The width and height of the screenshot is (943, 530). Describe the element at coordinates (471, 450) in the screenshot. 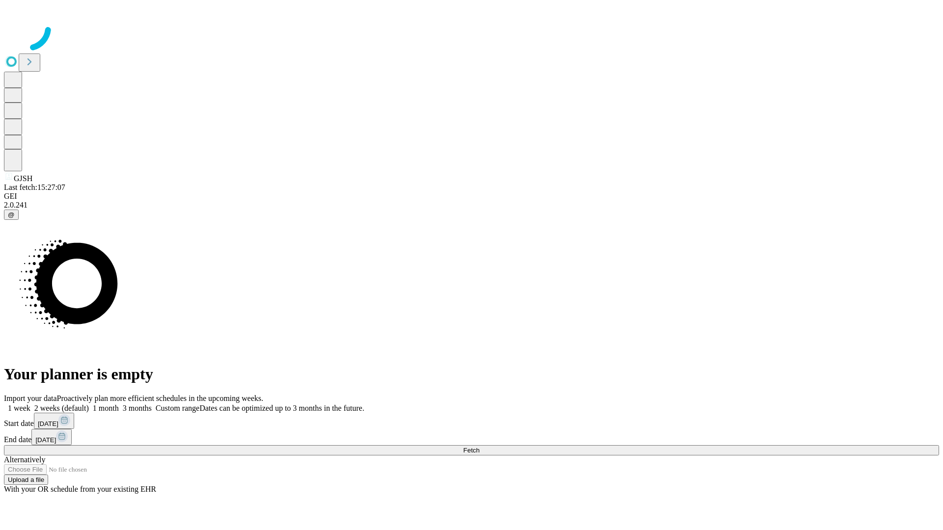

I see `button: Fetch` at that location.